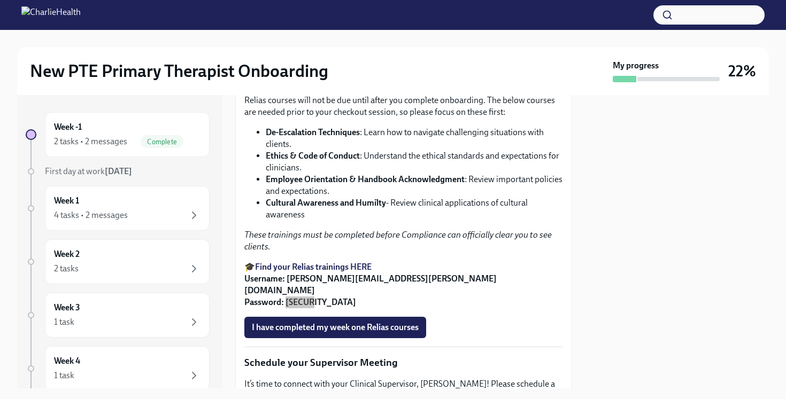  I want to click on a: Week -12 tasks • 2 messagesComplete, so click(118, 135).